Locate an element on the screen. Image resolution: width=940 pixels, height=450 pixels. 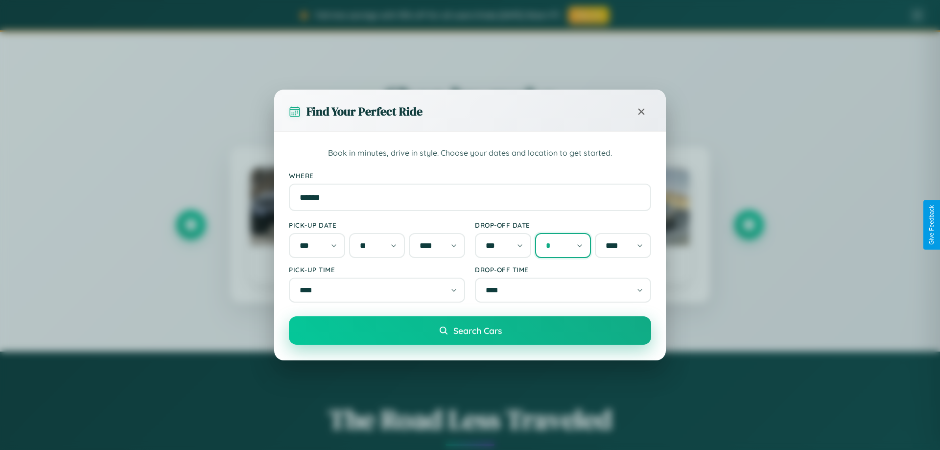
label: Where is located at coordinates (470, 175).